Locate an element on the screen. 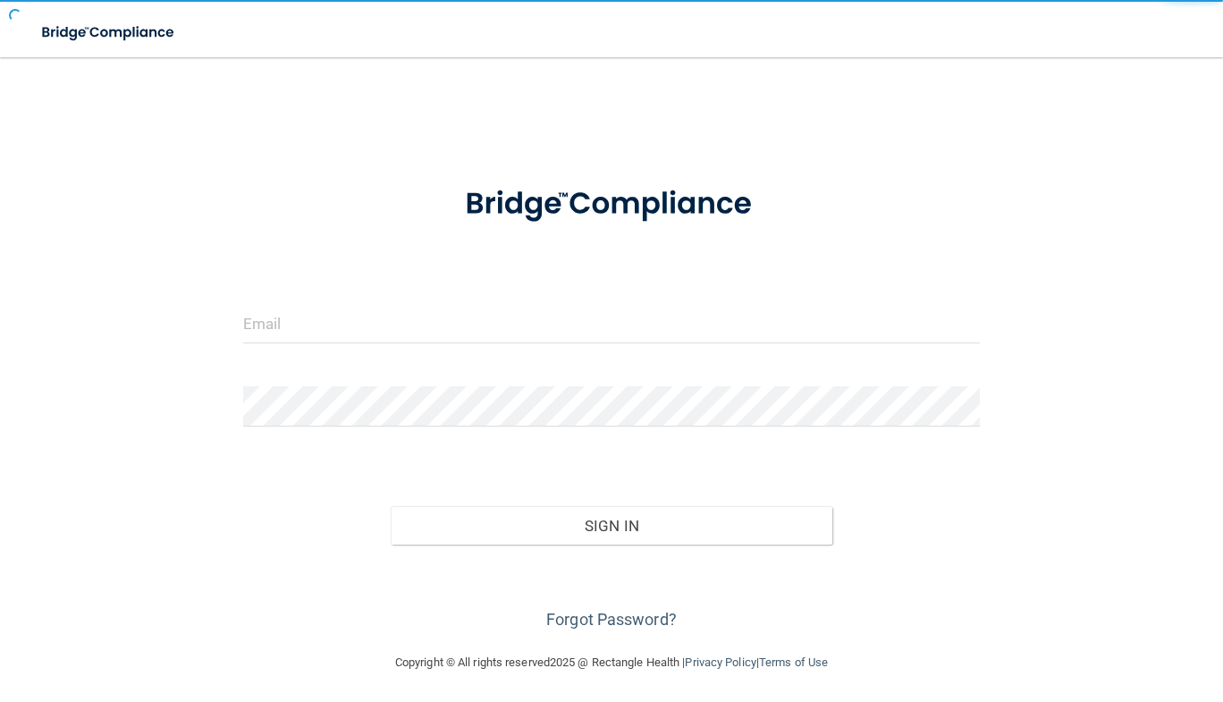 Image resolution: width=1223 pixels, height=702 pixels. div: Copyright © All rights reserved 2025 @ Rectangle Health | | is located at coordinates (611, 662).